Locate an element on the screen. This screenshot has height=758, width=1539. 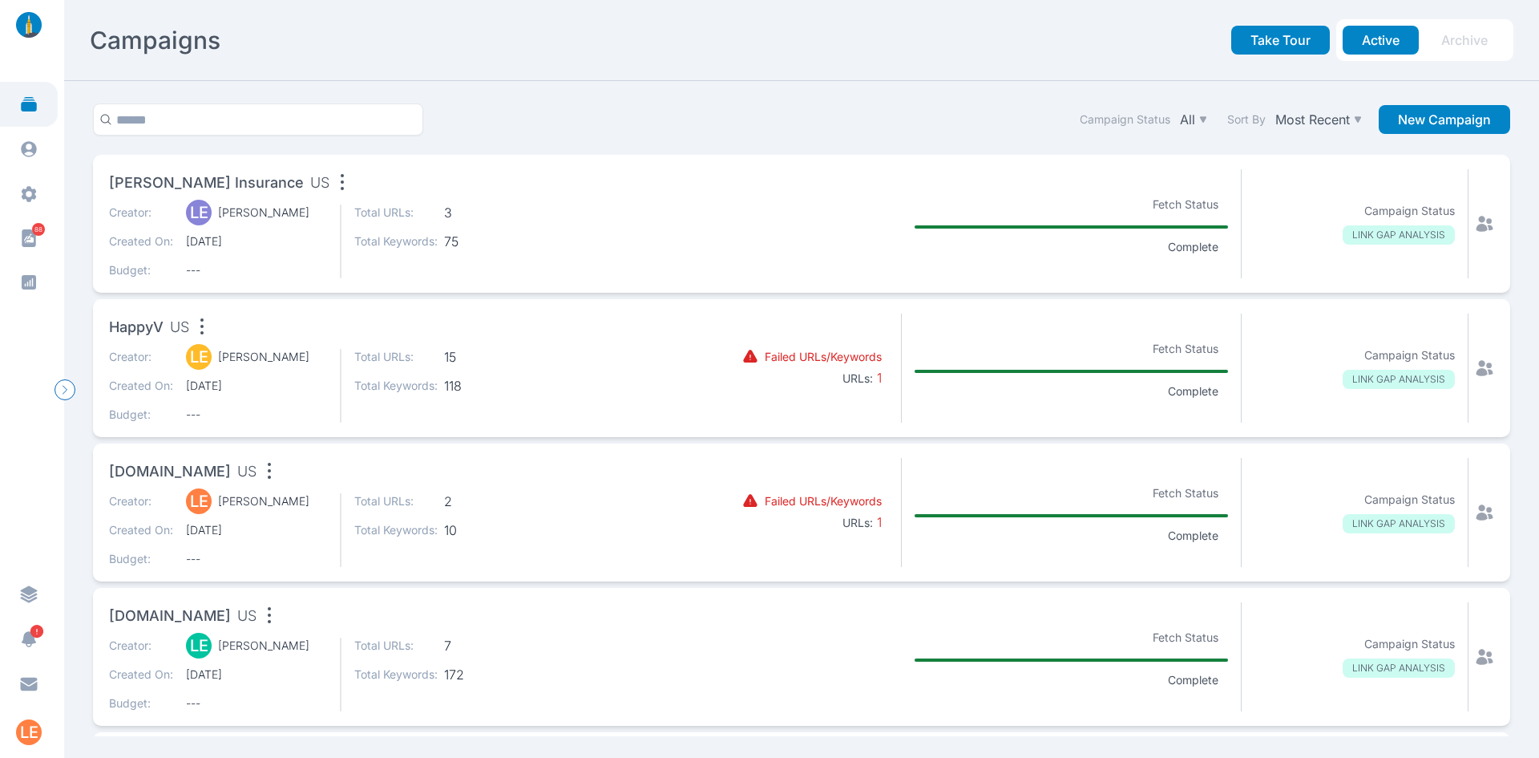
a: Take Tour is located at coordinates (1280, 40).